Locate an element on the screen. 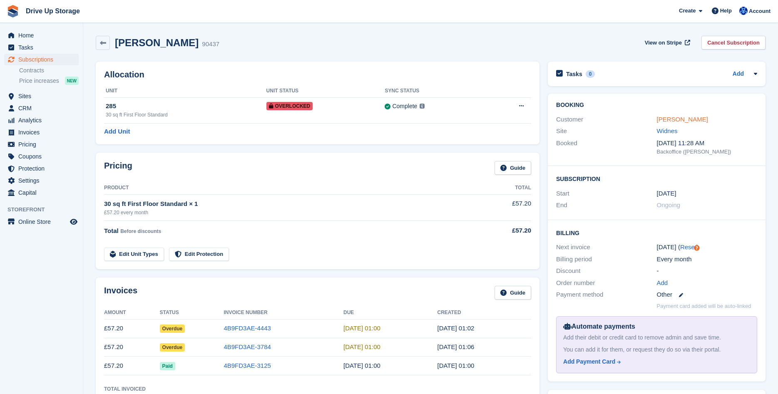 The height and width of the screenshot is (394, 778). time: 2025-09-08 00:00:00 UTC is located at coordinates (362, 328).